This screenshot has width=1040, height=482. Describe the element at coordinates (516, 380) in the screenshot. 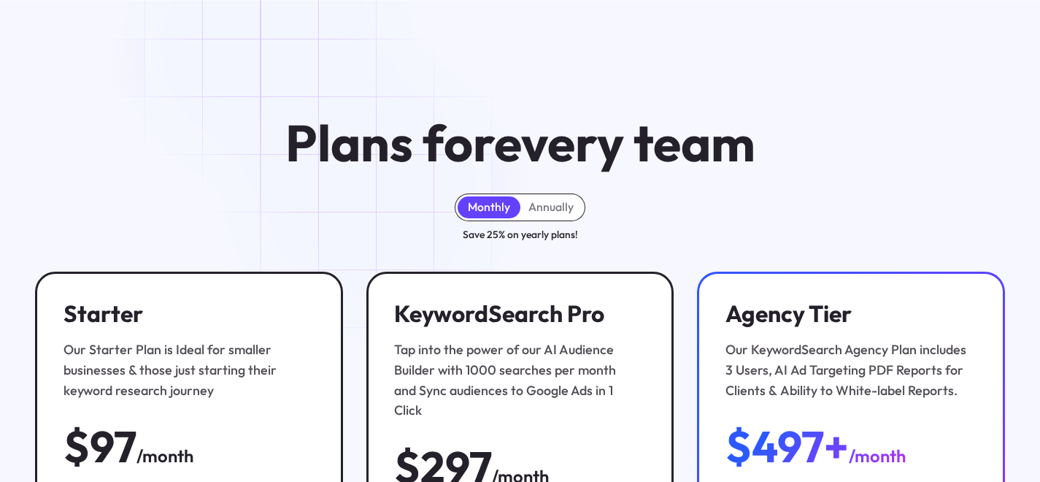

I see `div: Tap into the power of our AI Audience Builder with 1000 searches per month and Sync audiences to ...` at that location.